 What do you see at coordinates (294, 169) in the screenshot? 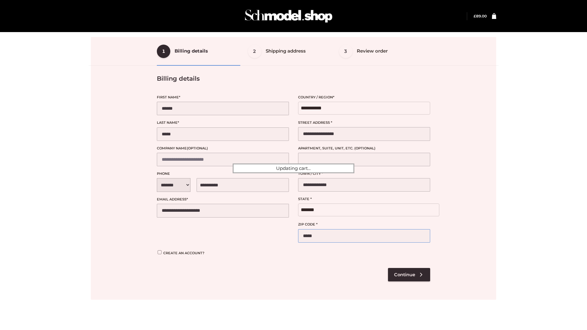
I see `div: Updating cart...` at bounding box center [294, 169].